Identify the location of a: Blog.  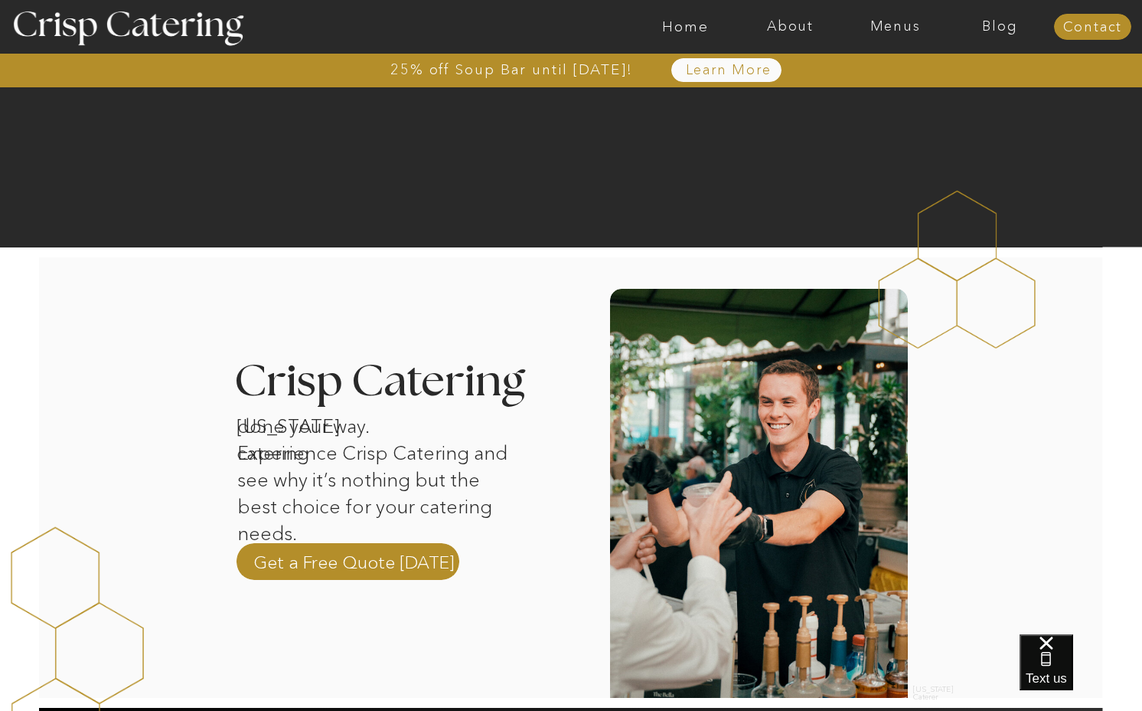
(1000, 27).